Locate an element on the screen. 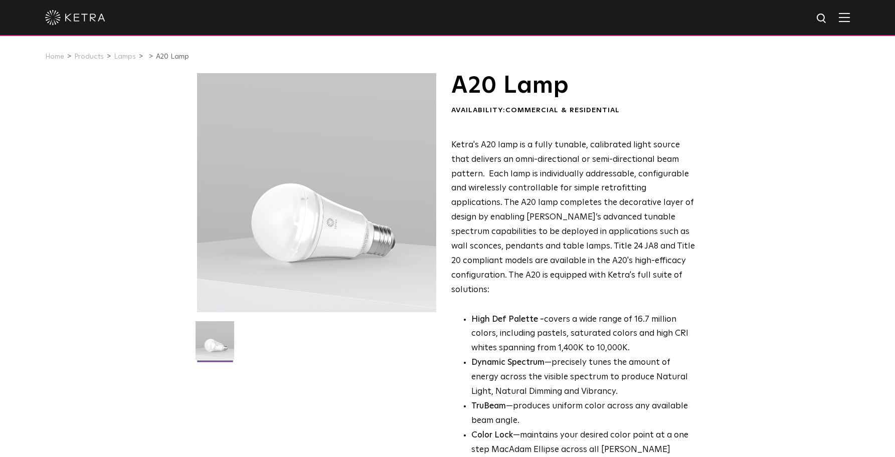 This screenshot has width=895, height=457. h1: A20 Lamp is located at coordinates (573, 86).